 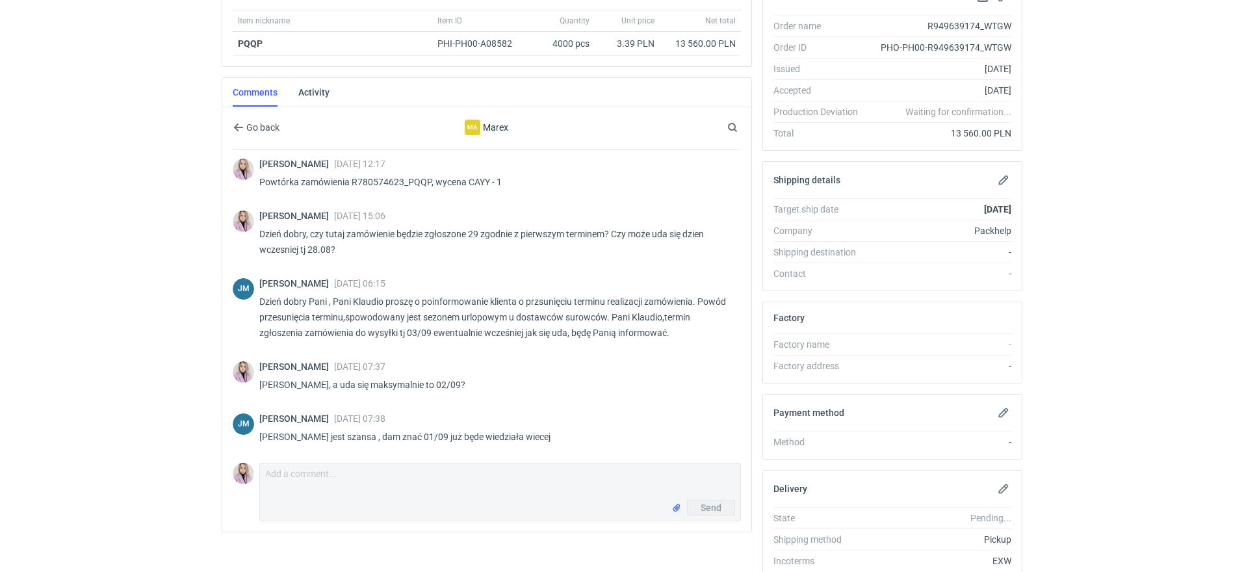 I want to click on em: Waiting for confirmation..., so click(x=958, y=112).